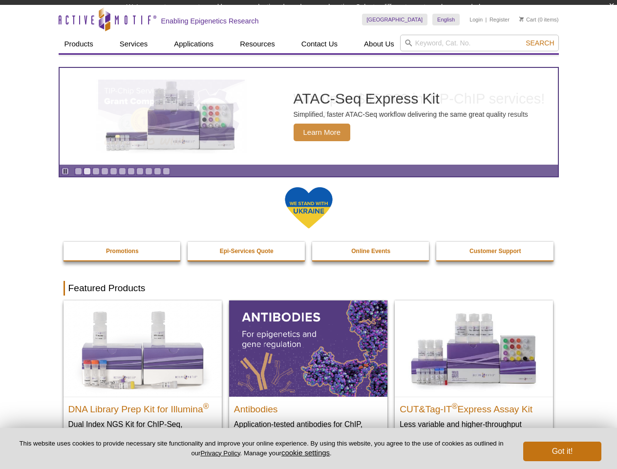 Image resolution: width=617 pixels, height=469 pixels. What do you see at coordinates (123, 251) in the screenshot?
I see `a: Promotions` at bounding box center [123, 251].